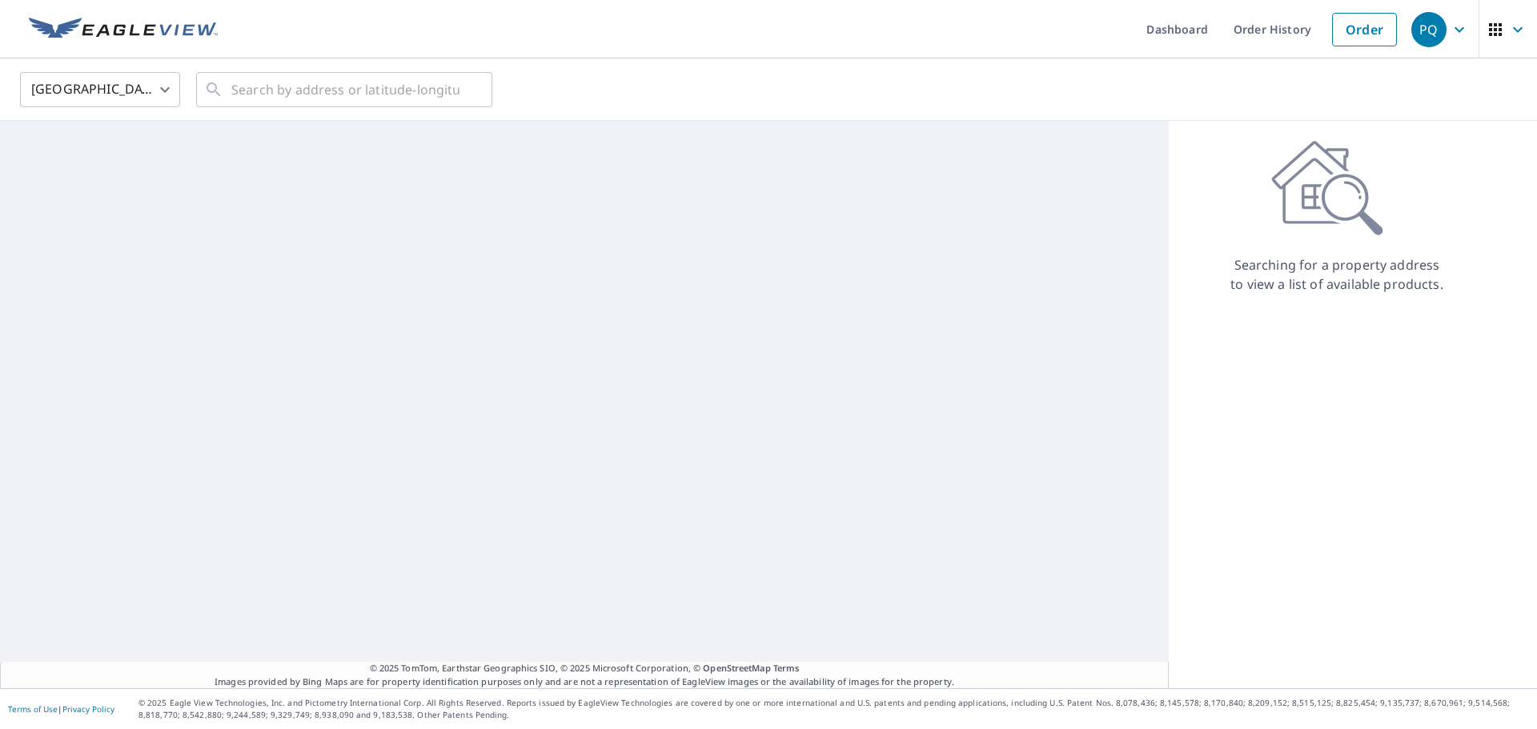 The image size is (1537, 729). What do you see at coordinates (786, 667) in the screenshot?
I see `a: Terms` at bounding box center [786, 667].